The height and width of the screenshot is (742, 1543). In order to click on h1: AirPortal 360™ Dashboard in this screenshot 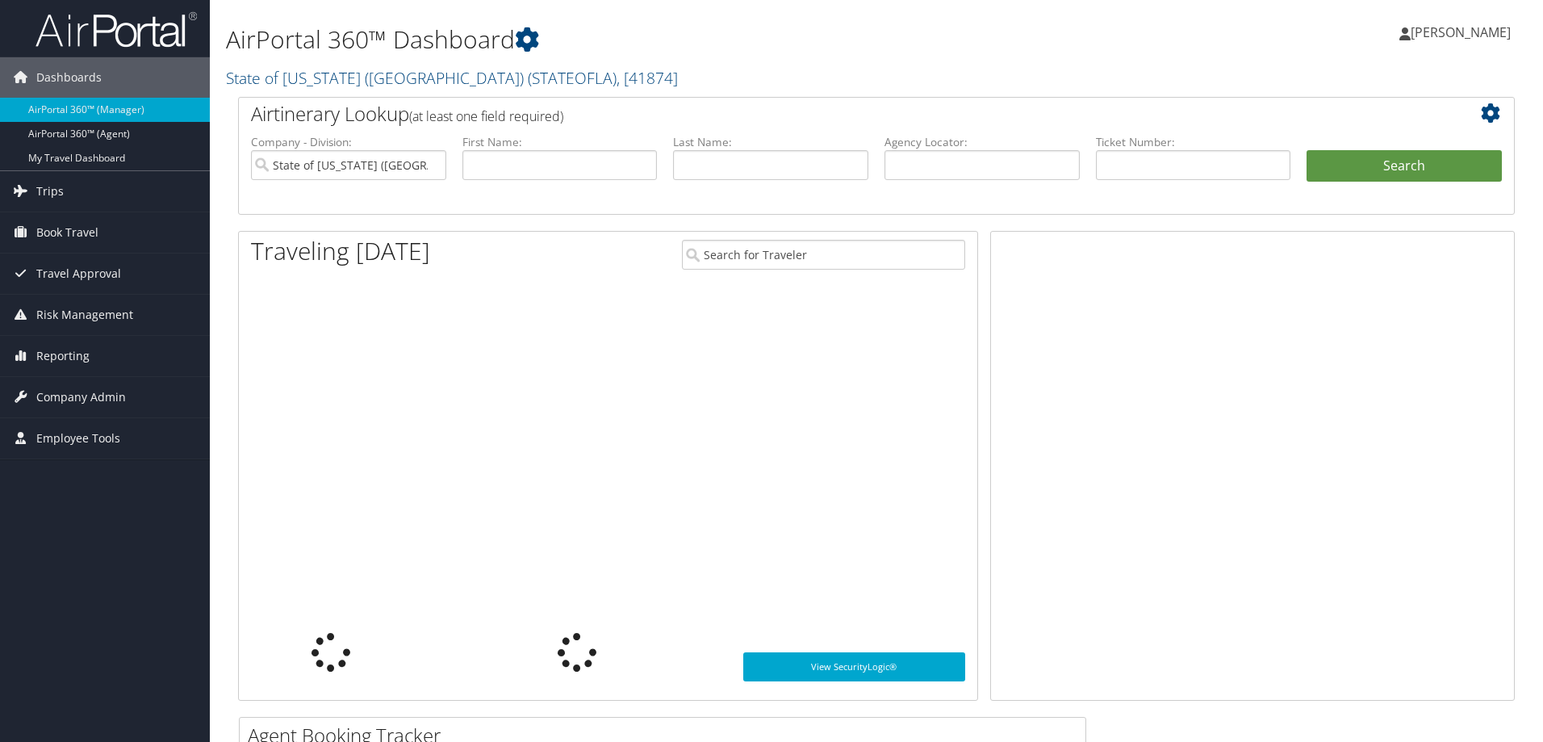, I will do `click(660, 40)`.